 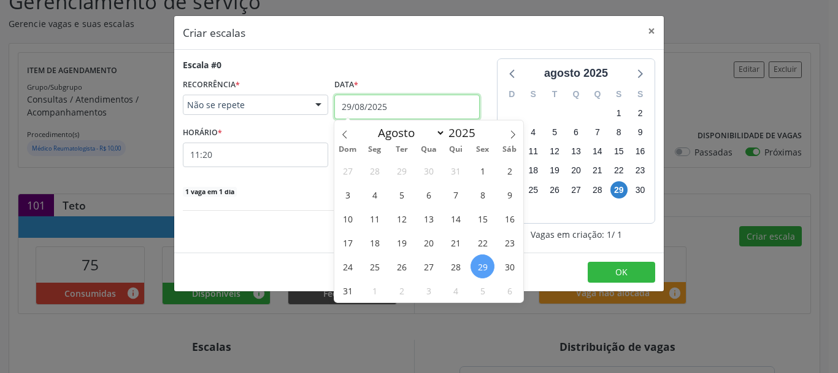 I want to click on span: segunda-feira, 18 de agosto de 2025, so click(x=533, y=171).